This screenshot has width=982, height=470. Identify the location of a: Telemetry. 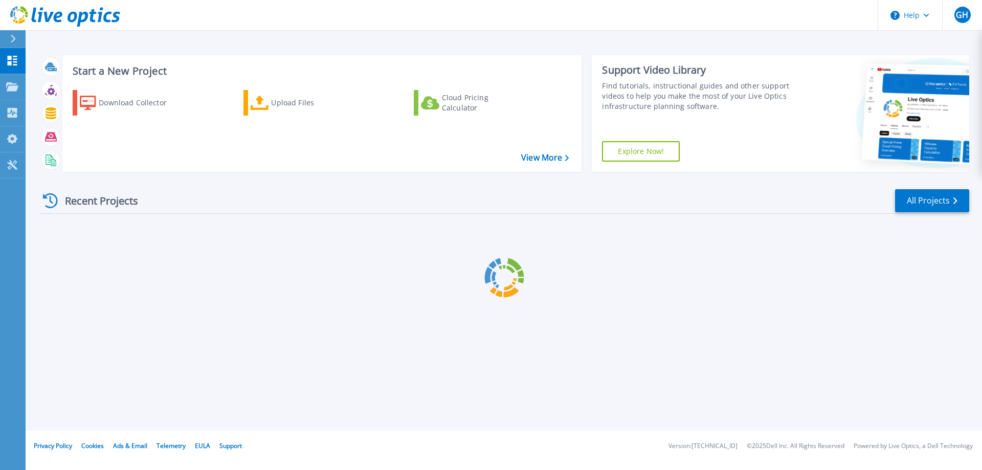
(171, 445).